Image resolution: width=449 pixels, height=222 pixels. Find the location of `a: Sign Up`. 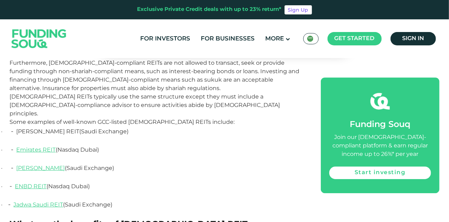

a: Sign Up is located at coordinates (298, 10).